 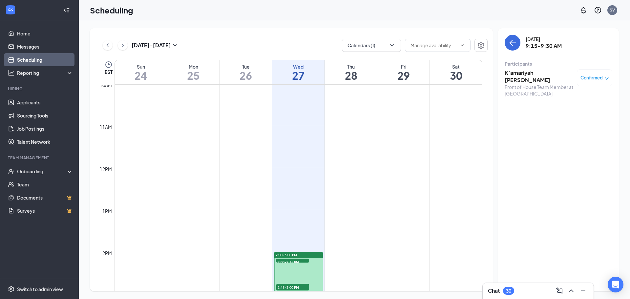 What do you see at coordinates (558, 64) in the screenshot?
I see `div: Participants` at bounding box center [558, 64].